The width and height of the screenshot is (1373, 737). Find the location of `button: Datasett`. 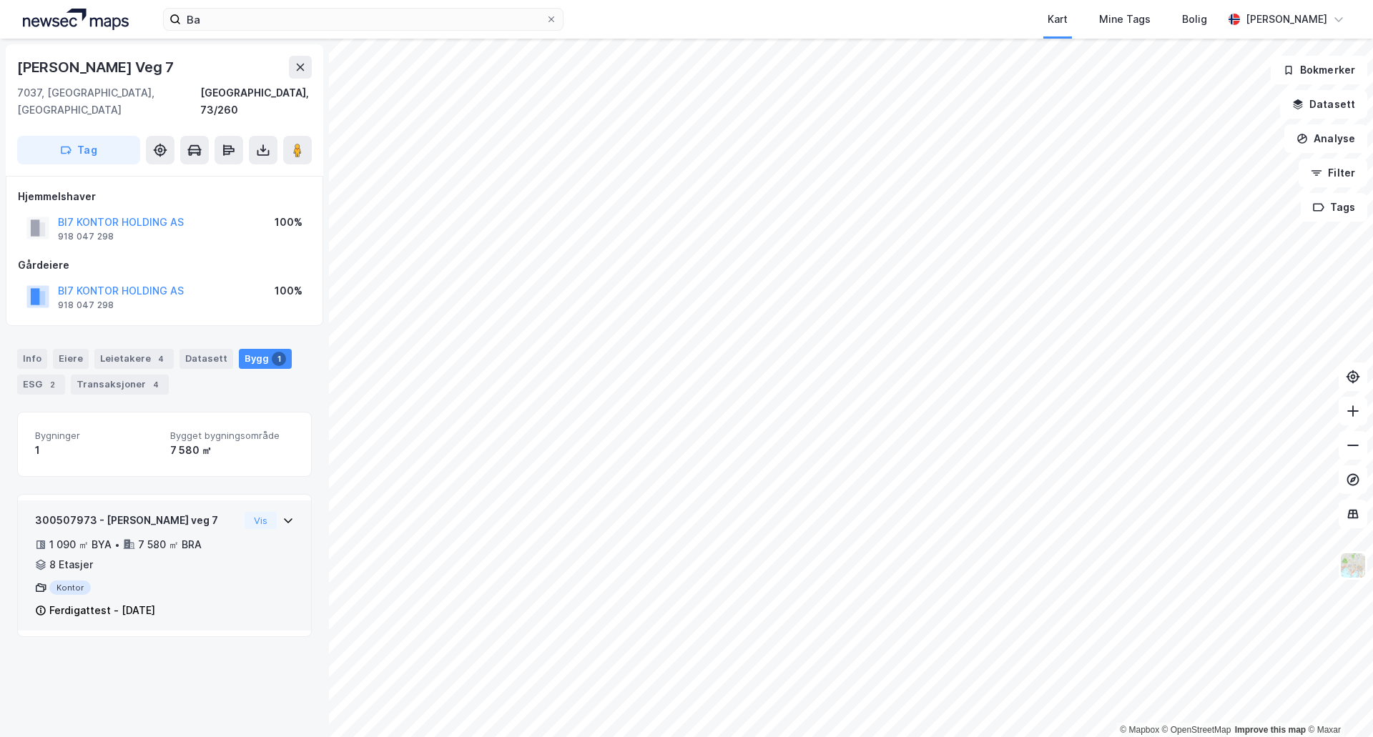

button: Datasett is located at coordinates (1324, 104).